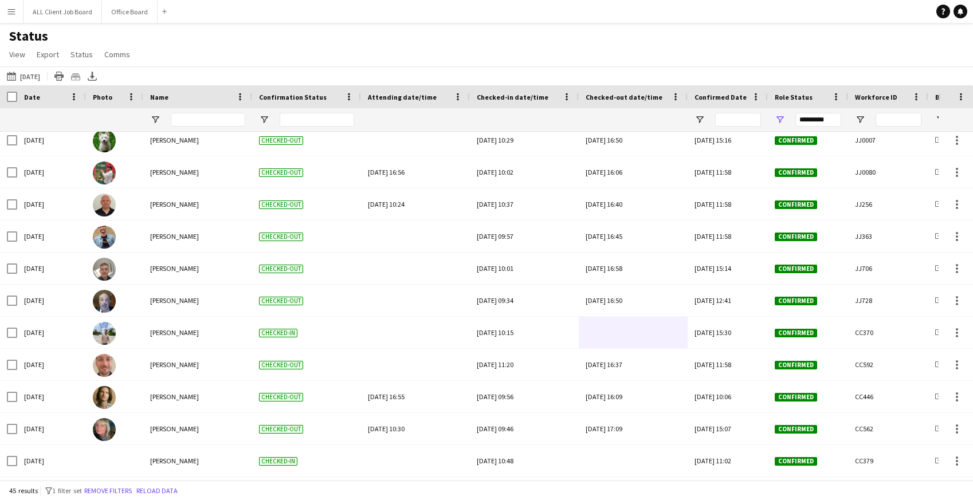 The width and height of the screenshot is (973, 500). What do you see at coordinates (104, 205) in the screenshot?
I see `img: Rory Lapham` at bounding box center [104, 205].